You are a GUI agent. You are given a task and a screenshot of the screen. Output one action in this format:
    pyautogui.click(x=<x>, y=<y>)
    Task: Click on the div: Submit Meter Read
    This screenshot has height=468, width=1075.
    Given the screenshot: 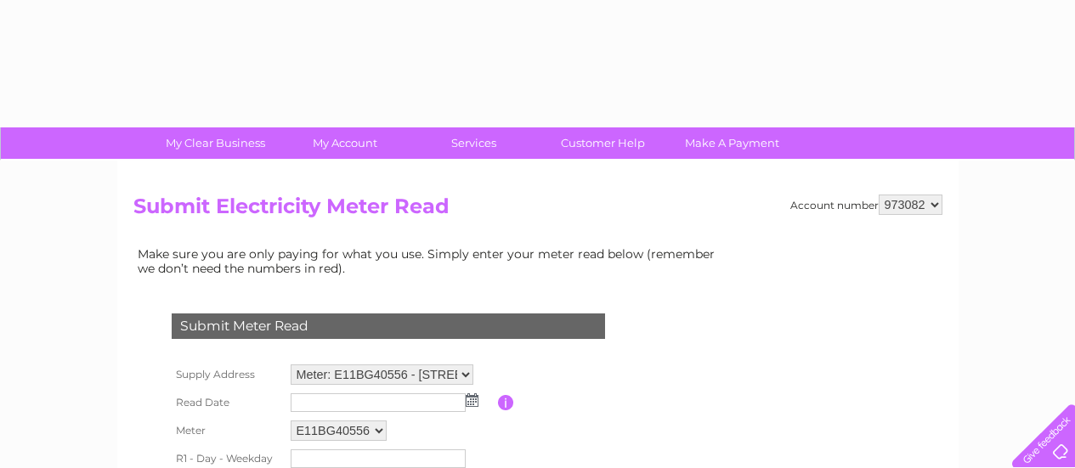 What is the action you would take?
    pyautogui.click(x=388, y=326)
    